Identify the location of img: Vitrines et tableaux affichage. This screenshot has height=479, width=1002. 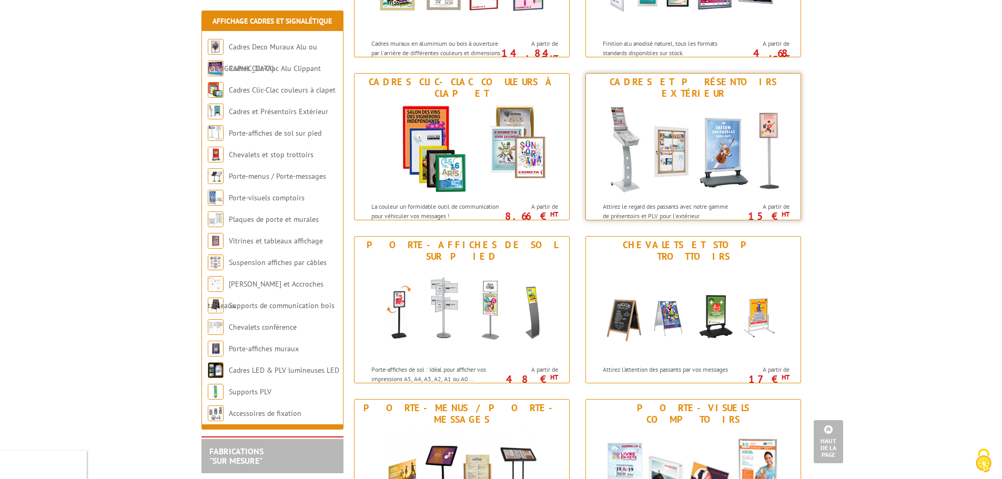
(216, 241).